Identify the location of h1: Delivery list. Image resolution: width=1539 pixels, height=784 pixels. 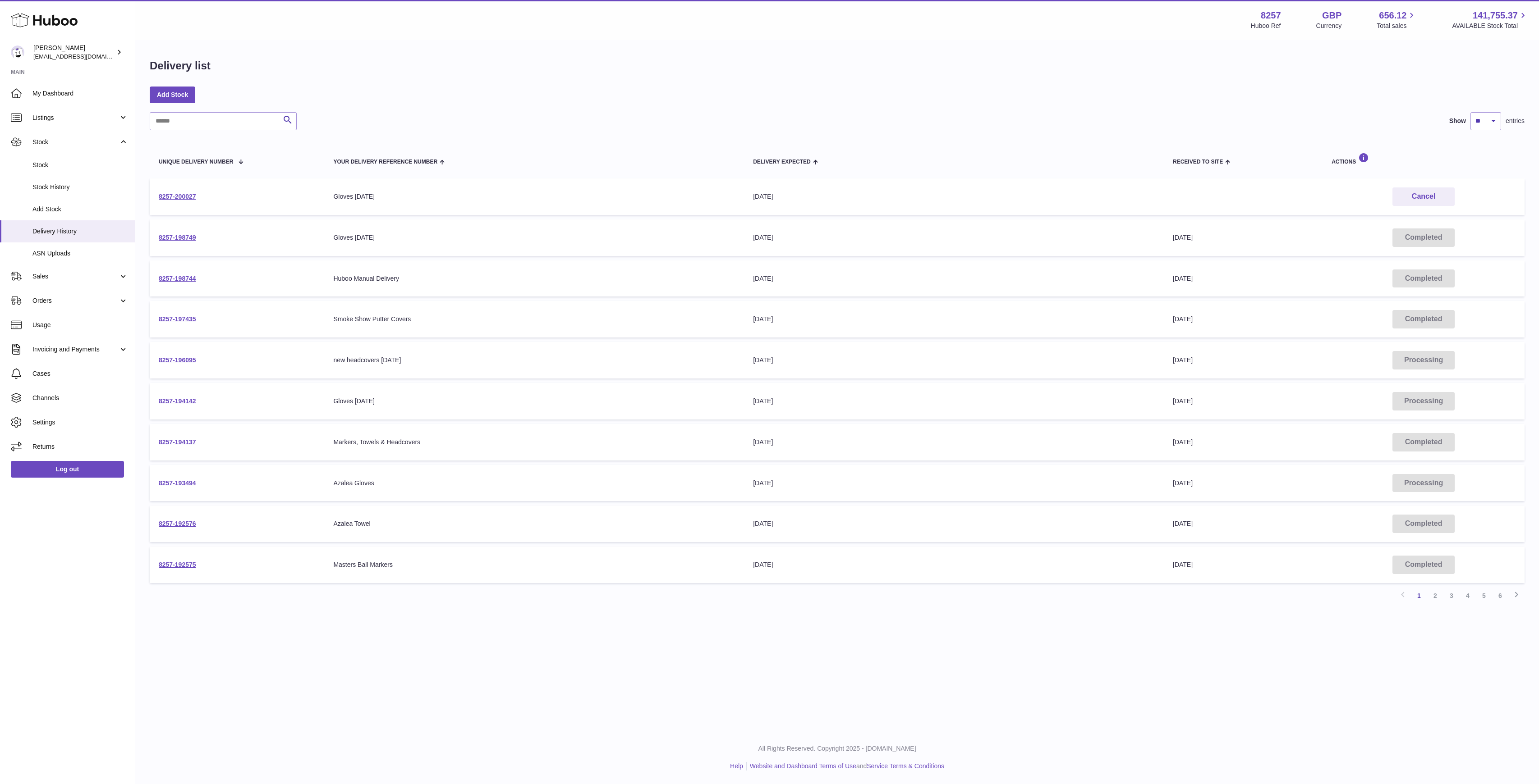
(180, 66).